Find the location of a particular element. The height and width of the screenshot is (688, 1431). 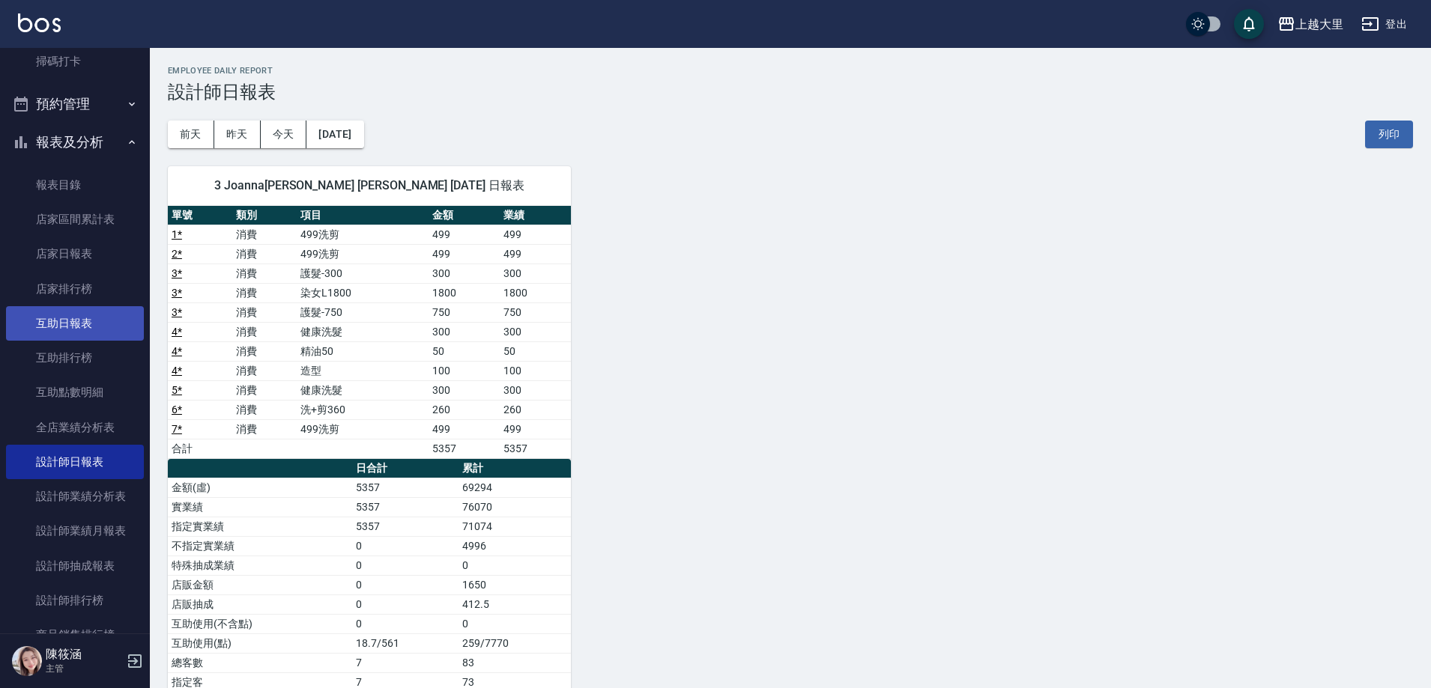

a: 設計師抽成報表 is located at coordinates (75, 566).